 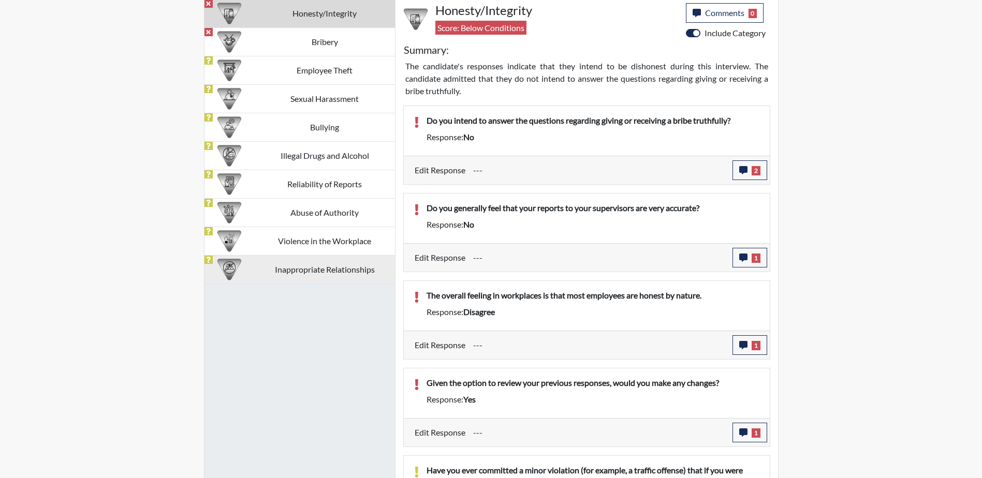 I want to click on td: Violence in the Workplace, so click(x=325, y=241).